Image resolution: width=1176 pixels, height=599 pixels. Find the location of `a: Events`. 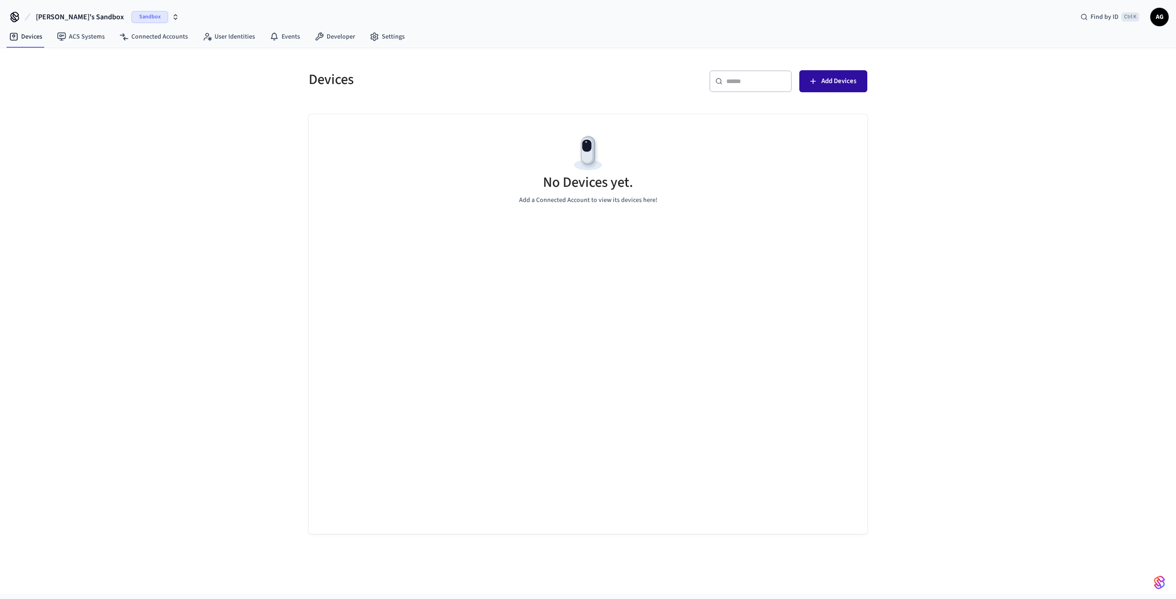

a: Events is located at coordinates (285, 37).